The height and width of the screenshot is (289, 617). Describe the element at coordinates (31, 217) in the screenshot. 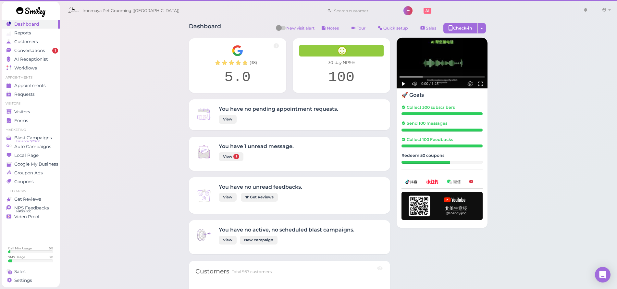

I see `a: Video Proof` at that location.